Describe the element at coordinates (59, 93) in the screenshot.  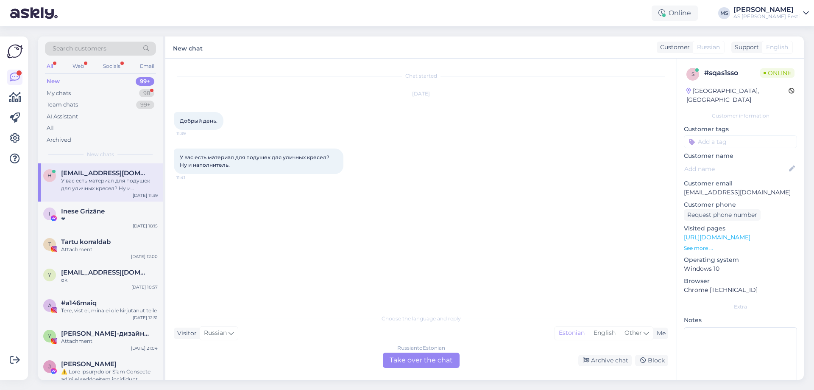
I see `div: My chats` at that location.